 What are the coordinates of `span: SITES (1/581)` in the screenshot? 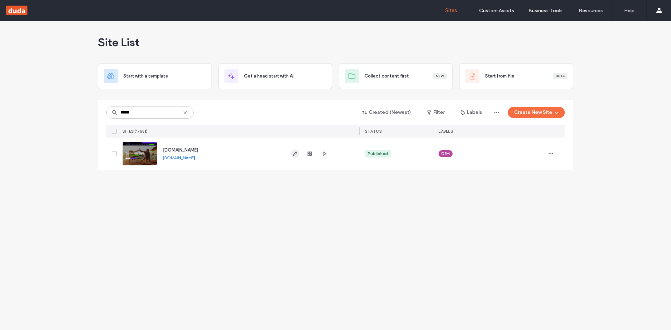 It's located at (135, 131).